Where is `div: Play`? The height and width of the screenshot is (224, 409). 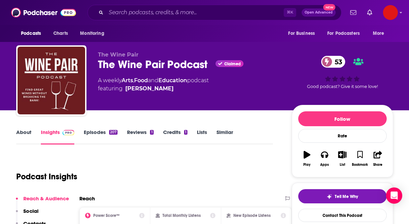 div: Play is located at coordinates (307, 164).